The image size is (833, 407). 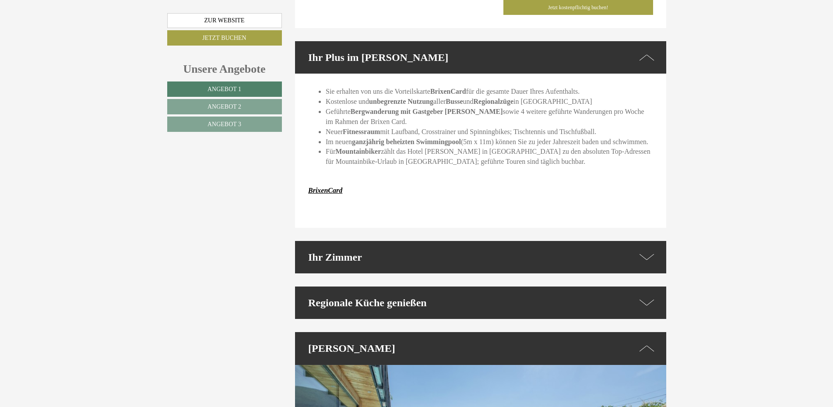 I want to click on strong: Fitnessraum, so click(x=361, y=131).